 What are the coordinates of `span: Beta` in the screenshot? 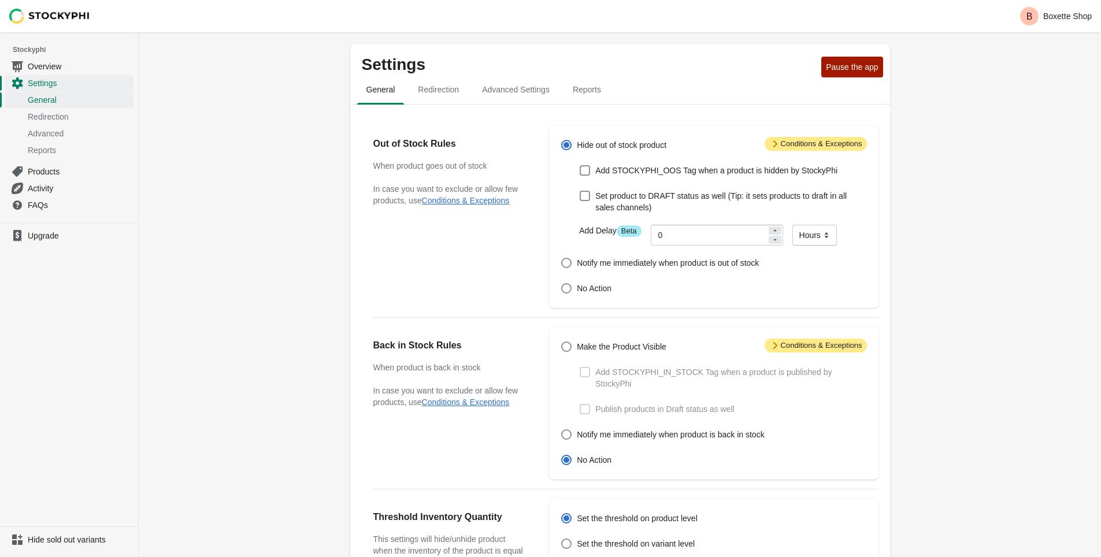 It's located at (629, 231).